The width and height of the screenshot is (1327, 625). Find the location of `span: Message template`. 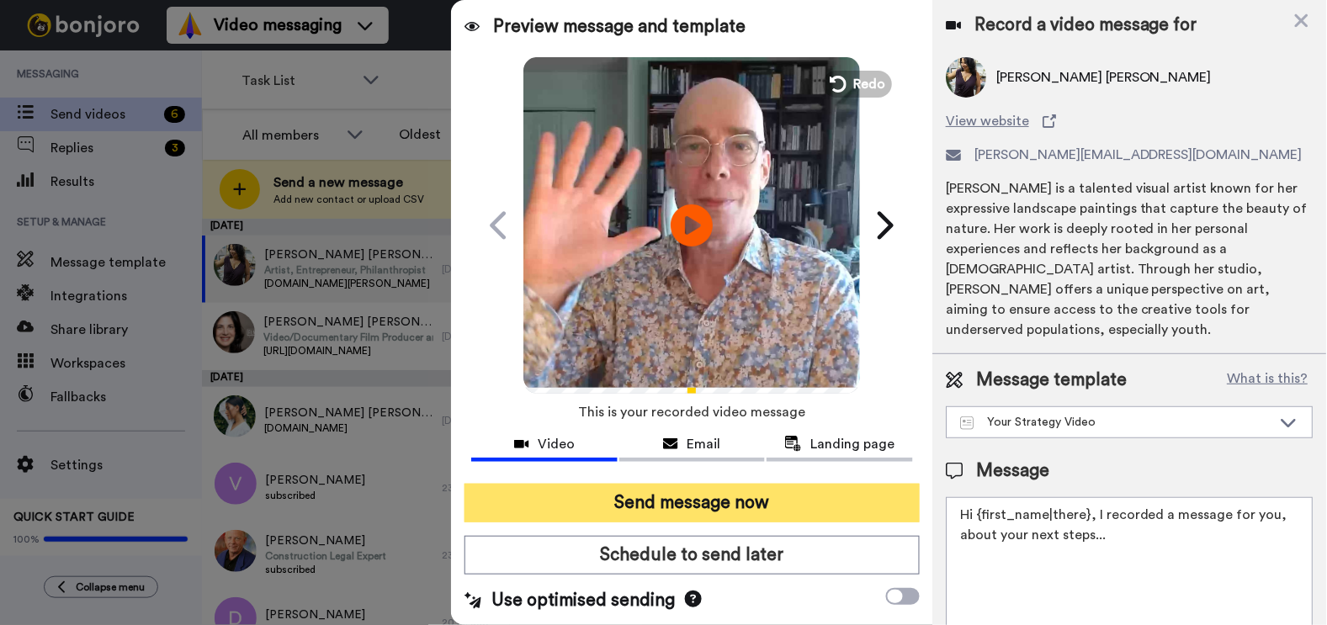

span: Message template is located at coordinates (1052, 380).